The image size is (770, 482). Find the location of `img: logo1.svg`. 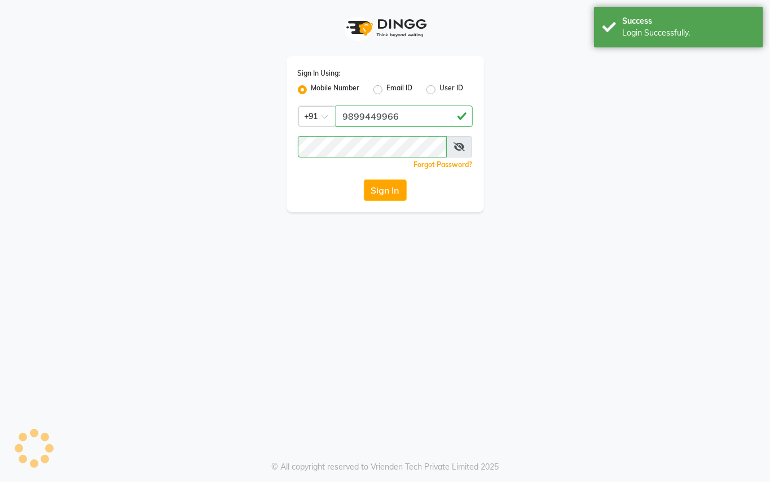

img: logo1.svg is located at coordinates (385, 28).